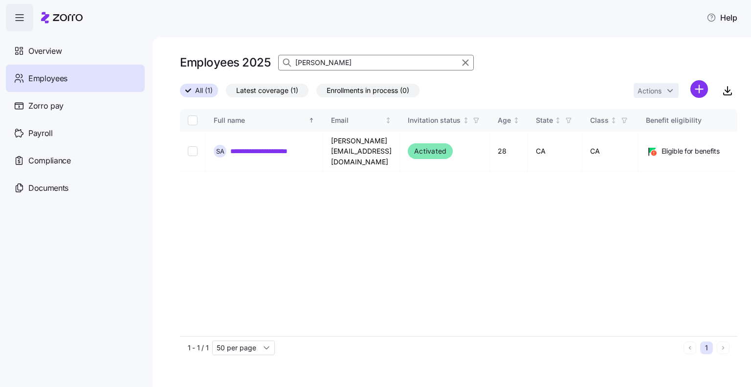 The width and height of the screenshot is (751, 387). I want to click on span: Eligible for benefits, so click(691, 151).